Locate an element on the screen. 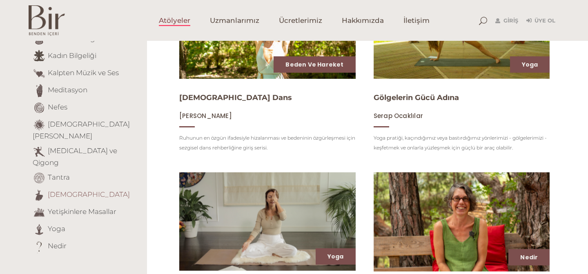 This screenshot has height=274, width=588. a: Gölgelerin Gücü Adına is located at coordinates (416, 98).